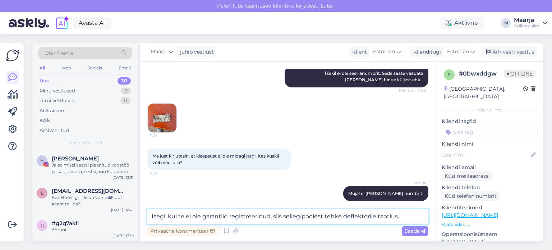  I want to click on p: Klienditeekond, so click(490, 207).